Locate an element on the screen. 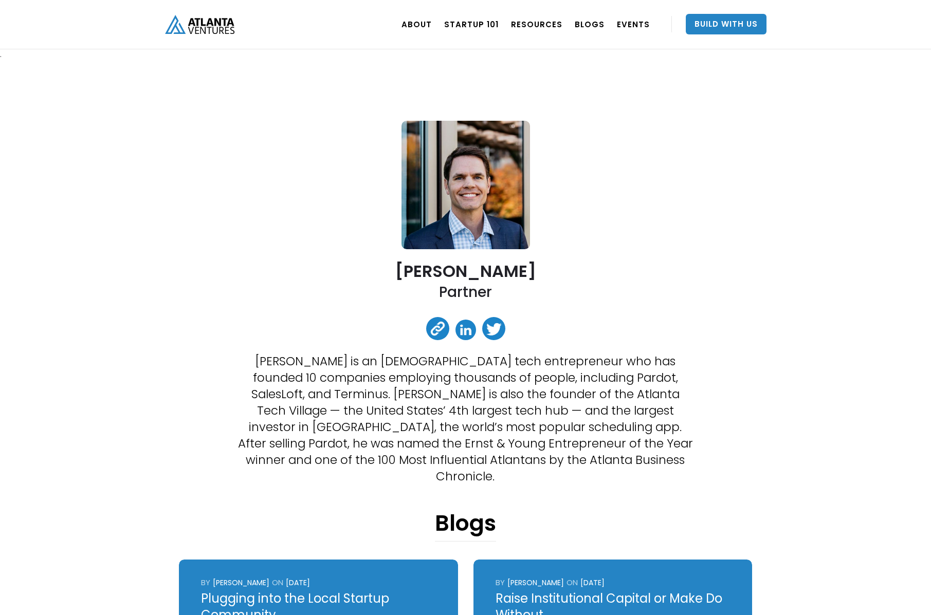  a: RESOURCES is located at coordinates (537, 24).